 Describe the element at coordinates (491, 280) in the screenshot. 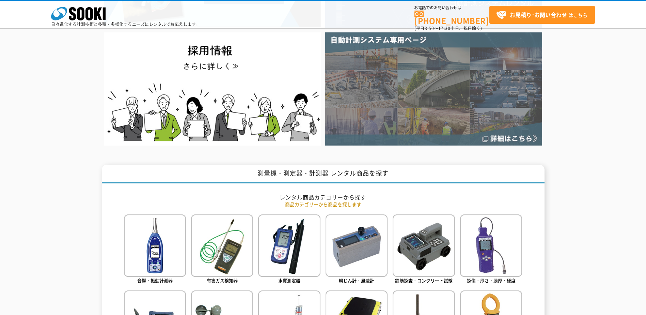

I see `span: 探傷・厚さ・膜厚・硬度` at that location.